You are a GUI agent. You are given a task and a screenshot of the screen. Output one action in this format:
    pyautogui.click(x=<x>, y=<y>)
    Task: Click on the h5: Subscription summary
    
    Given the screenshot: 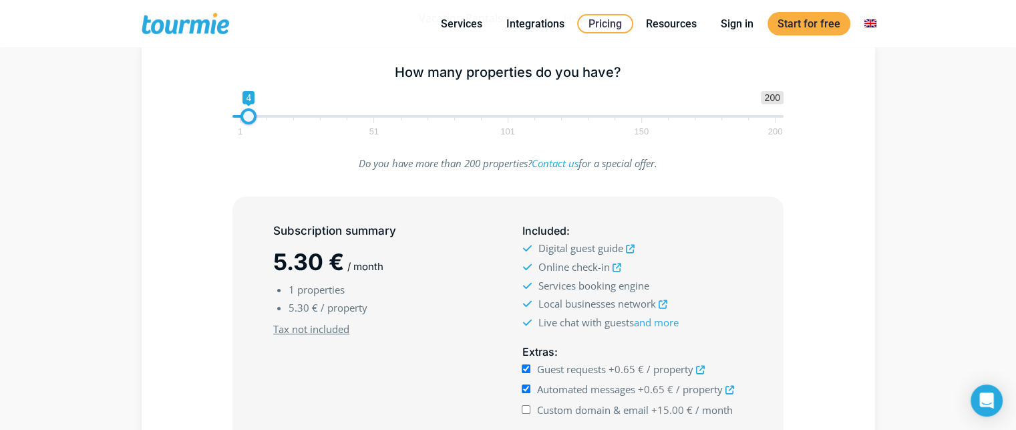 What is the action you would take?
    pyautogui.click(x=384, y=231)
    